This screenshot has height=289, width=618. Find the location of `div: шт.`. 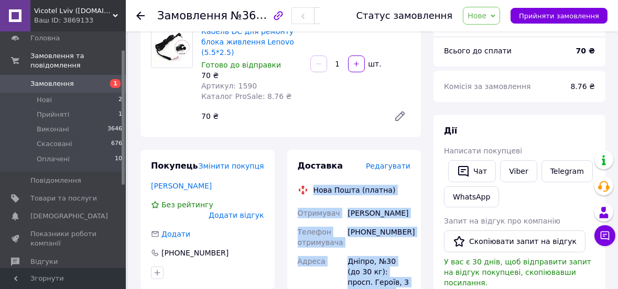

div: шт. is located at coordinates (374, 64).